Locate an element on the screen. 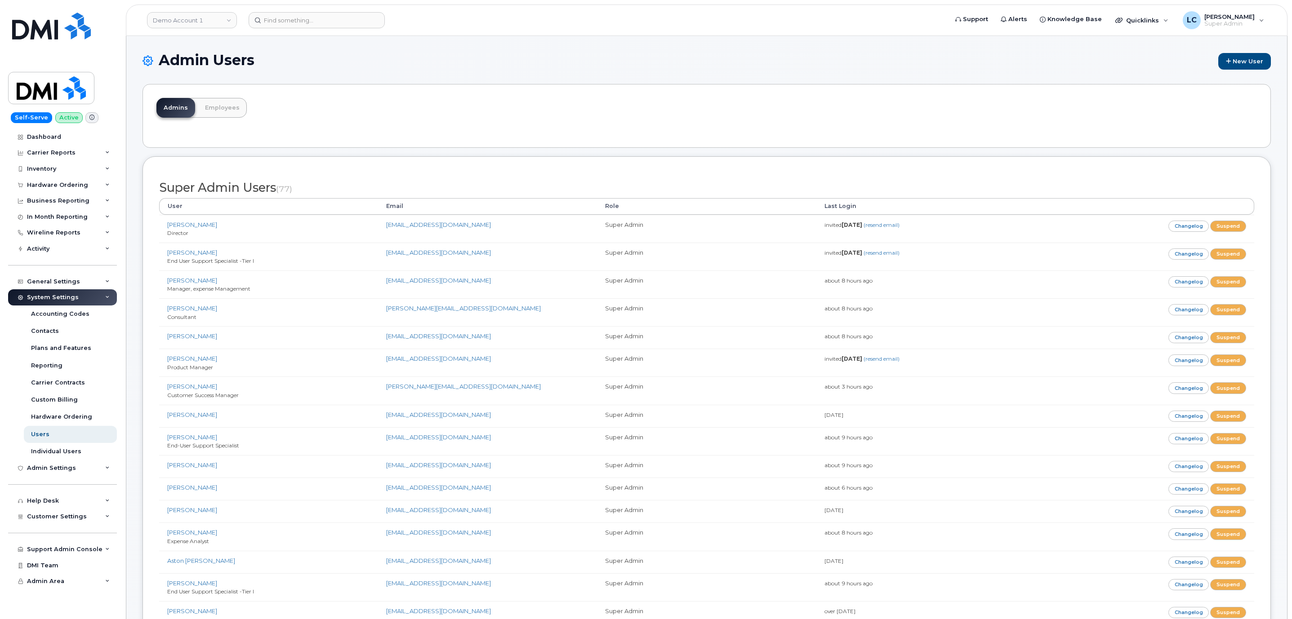 This screenshot has width=1292, height=619. small: about 6 hours ago is located at coordinates (848, 488).